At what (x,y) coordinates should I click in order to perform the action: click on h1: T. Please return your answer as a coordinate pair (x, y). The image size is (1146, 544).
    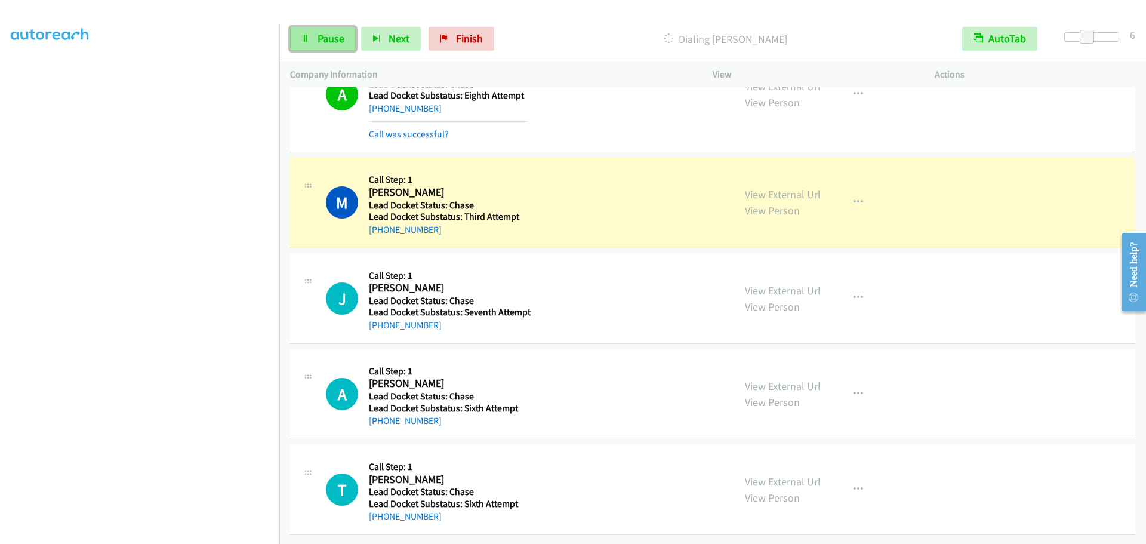
    Looking at the image, I should click on (342, 489).